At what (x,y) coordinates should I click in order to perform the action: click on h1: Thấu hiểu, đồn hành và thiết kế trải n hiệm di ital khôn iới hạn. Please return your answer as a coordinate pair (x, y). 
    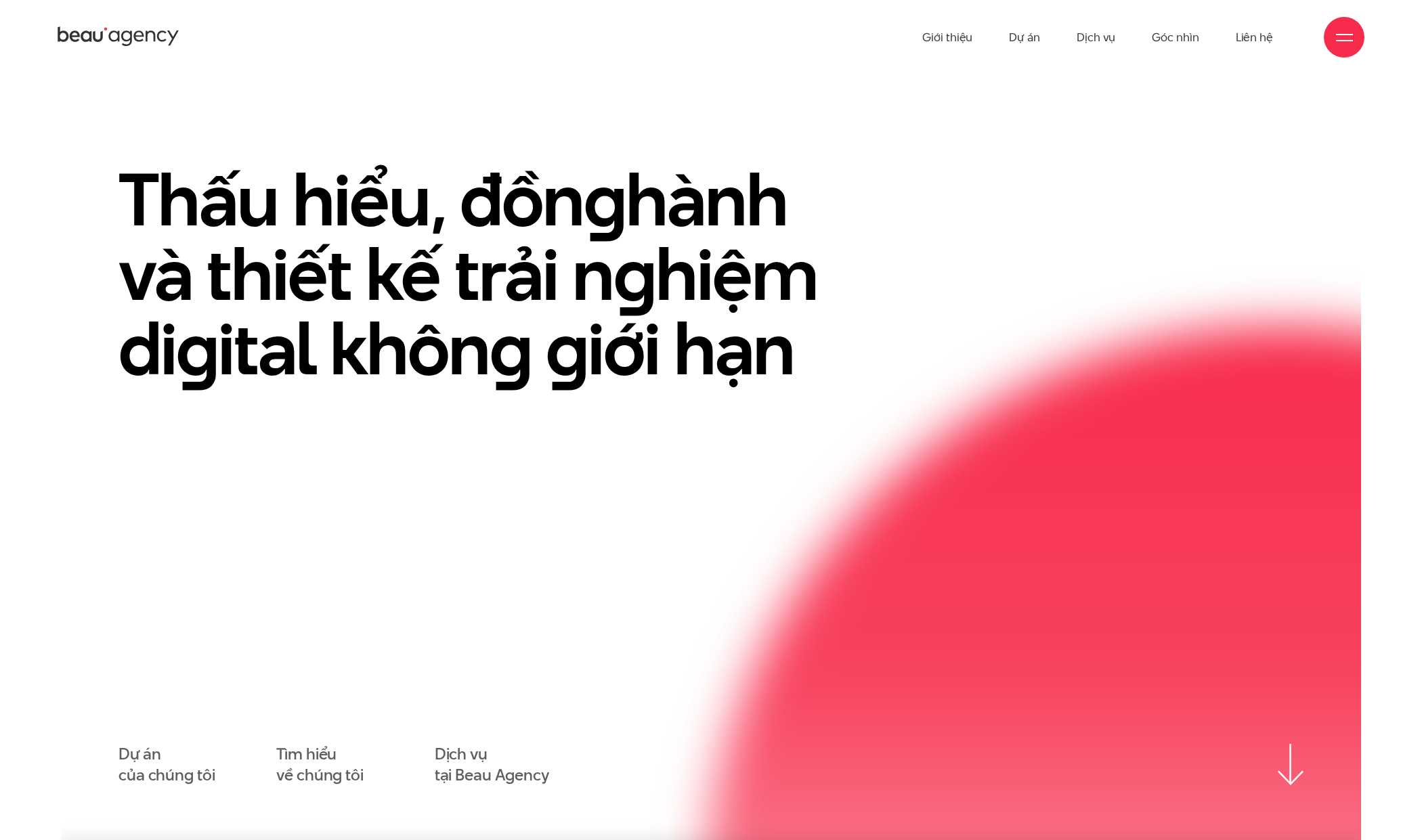
    Looking at the image, I should click on (491, 274).